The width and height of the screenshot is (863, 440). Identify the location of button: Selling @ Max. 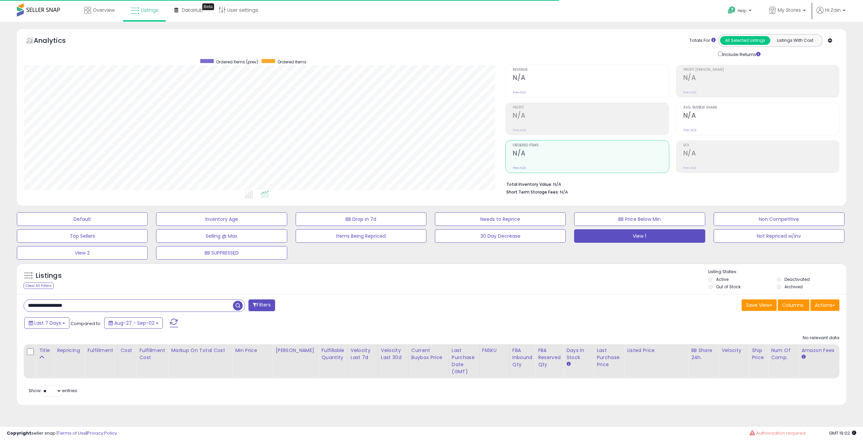
(222, 236).